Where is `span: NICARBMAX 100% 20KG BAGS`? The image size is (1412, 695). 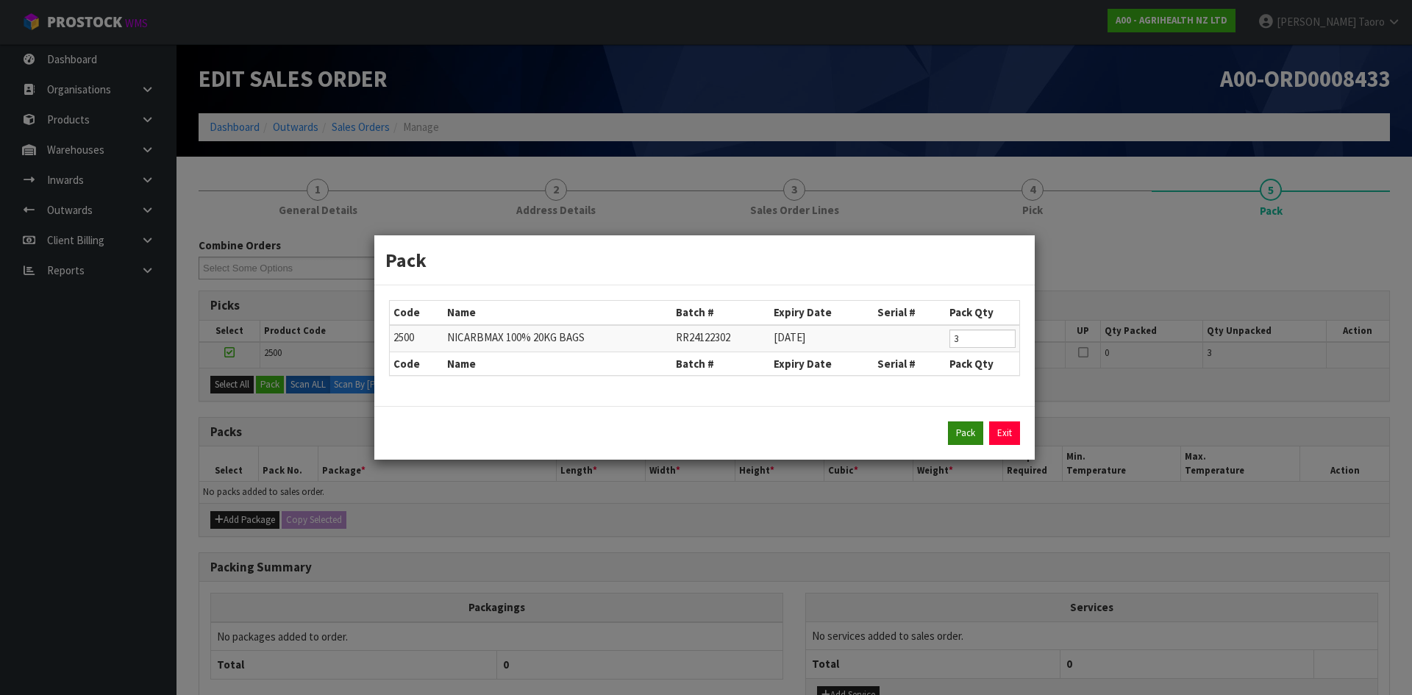
span: NICARBMAX 100% 20KG BAGS is located at coordinates (515, 337).